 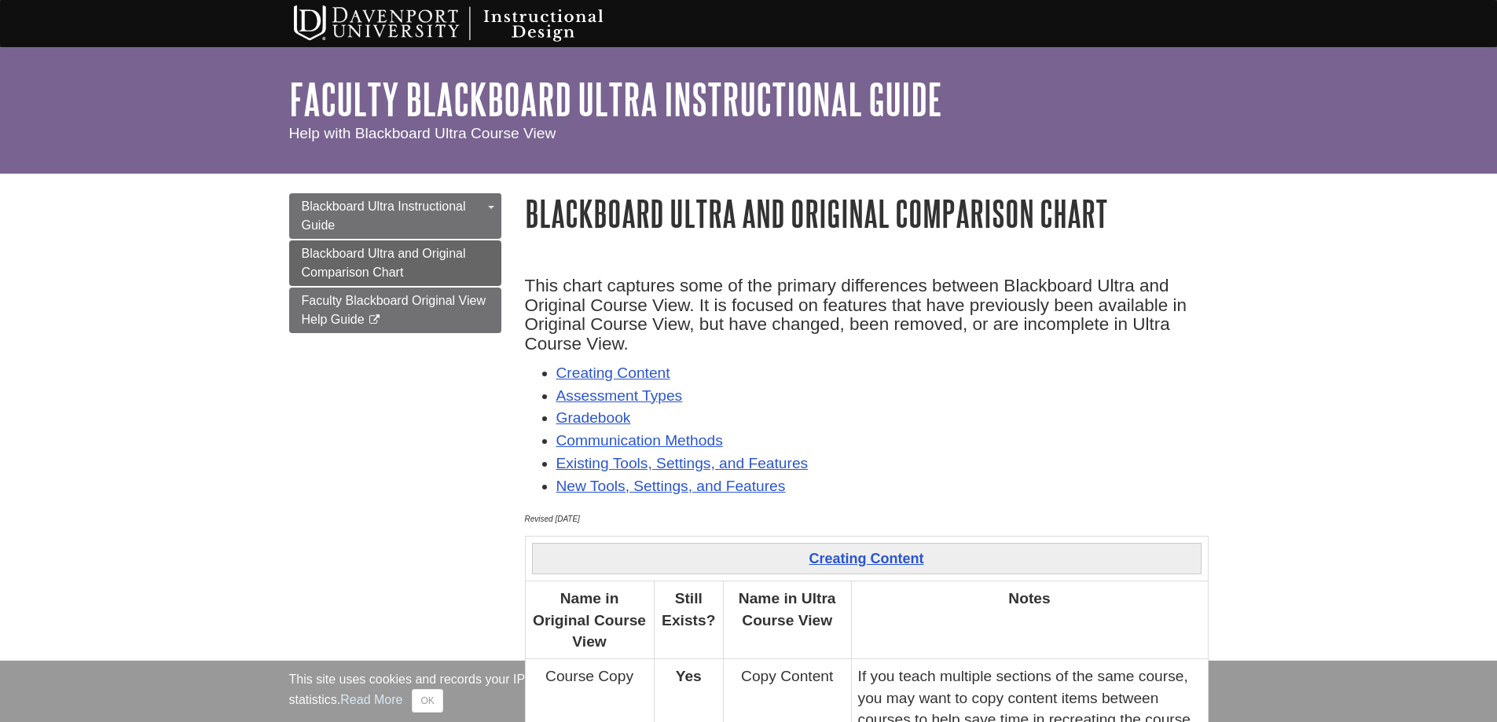 I want to click on img: Davenport University Instructional Design, so click(x=470, y=24).